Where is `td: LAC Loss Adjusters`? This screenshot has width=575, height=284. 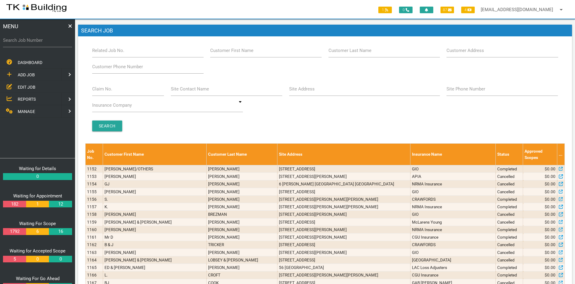 td: LAC Loss Adjusters is located at coordinates (453, 267).